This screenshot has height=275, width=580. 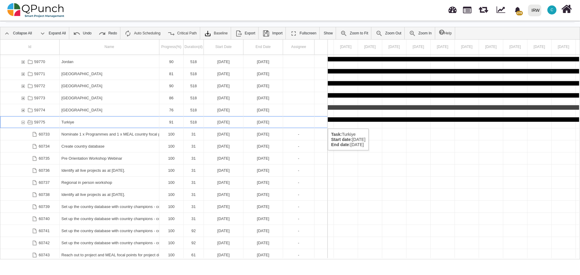 What do you see at coordinates (44, 231) in the screenshot?
I see `div: 60741` at bounding box center [44, 231].